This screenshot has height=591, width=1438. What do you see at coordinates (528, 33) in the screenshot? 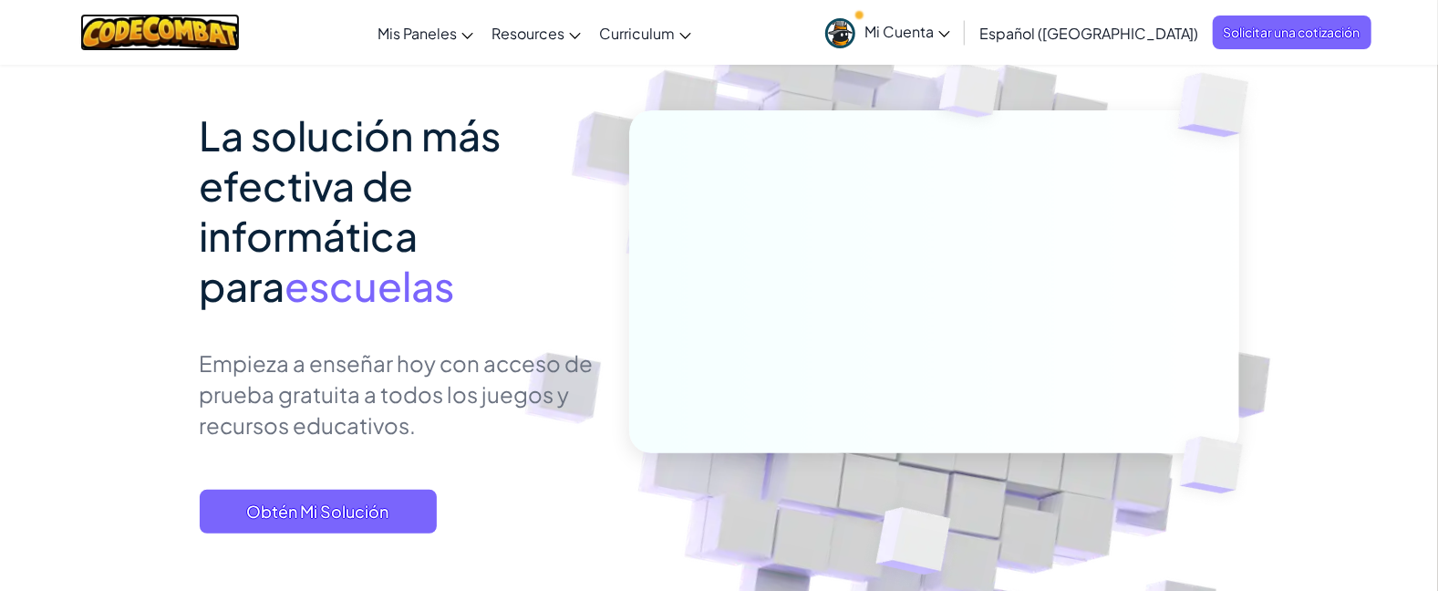
I see `span: Resources` at bounding box center [528, 33].